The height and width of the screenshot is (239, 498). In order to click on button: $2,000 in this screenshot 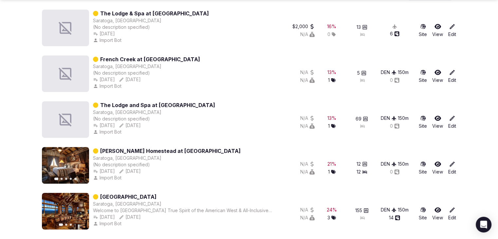, I will do `click(303, 27)`.